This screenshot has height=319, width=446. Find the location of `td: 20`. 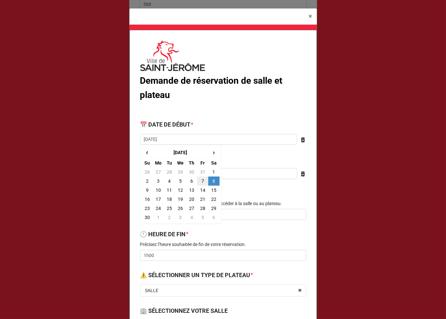

td: 20 is located at coordinates (192, 199).